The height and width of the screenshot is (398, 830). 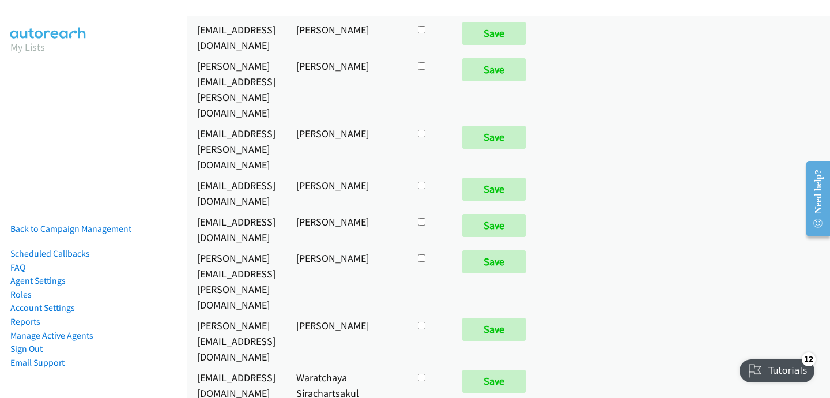 What do you see at coordinates (43, 307) in the screenshot?
I see `a: Account Settings` at bounding box center [43, 307].